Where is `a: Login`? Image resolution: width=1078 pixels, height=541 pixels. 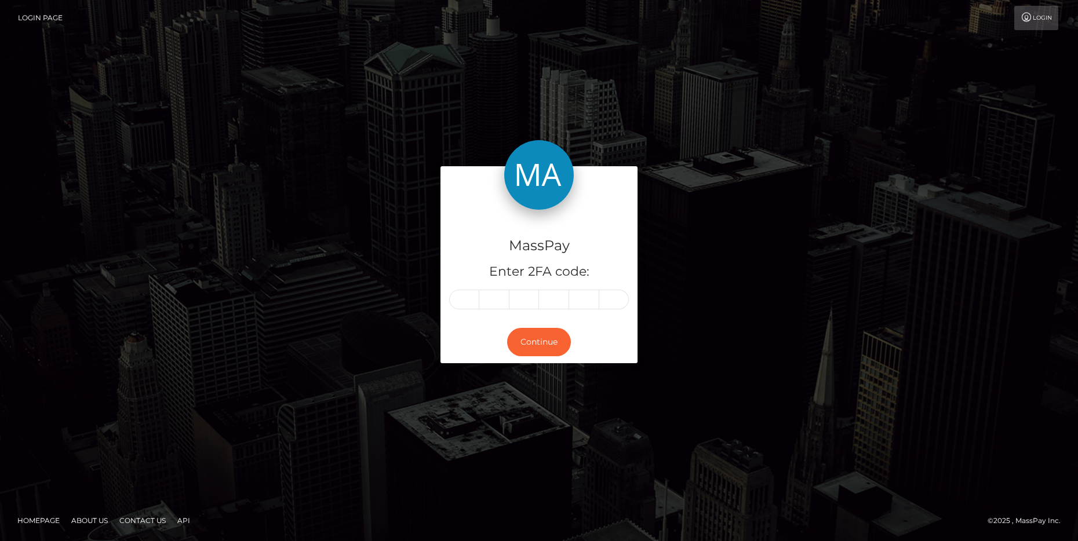
a: Login is located at coordinates (1036, 18).